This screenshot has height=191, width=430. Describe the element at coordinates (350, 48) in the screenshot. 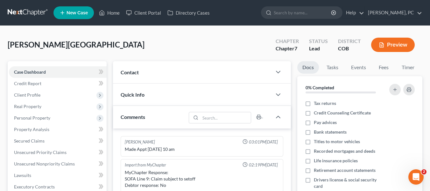

I see `div: COB` at that location.